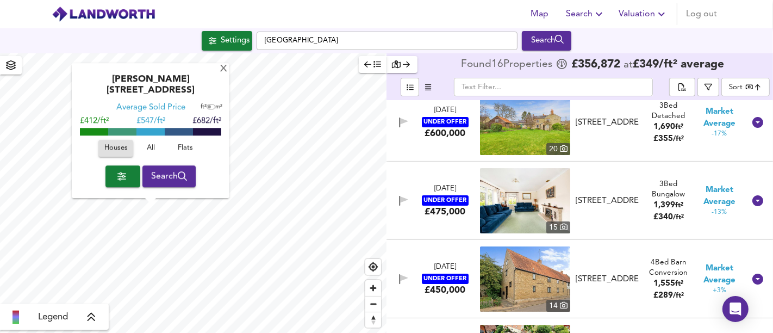 This screenshot has height=333, width=773. What do you see at coordinates (554, 87) in the screenshot?
I see `input: Text Filter...` at bounding box center [554, 87].